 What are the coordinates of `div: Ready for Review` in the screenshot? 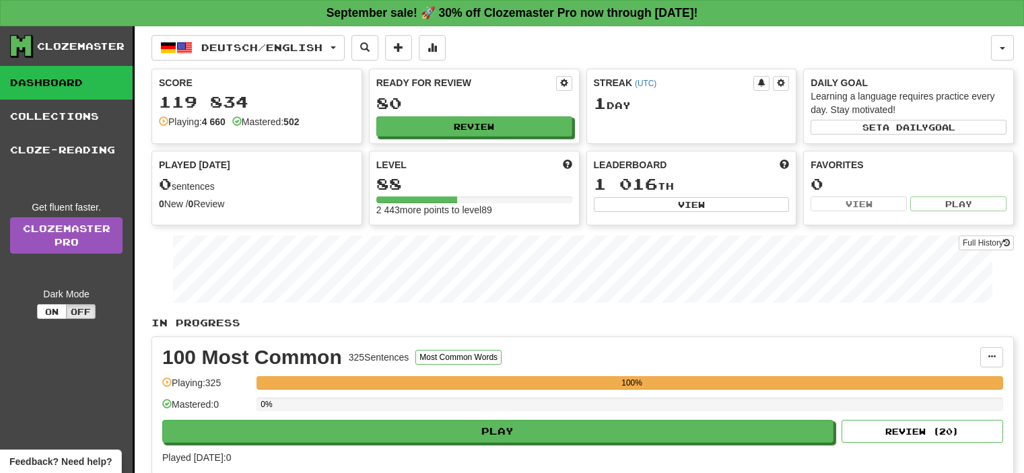 It's located at (466, 83).